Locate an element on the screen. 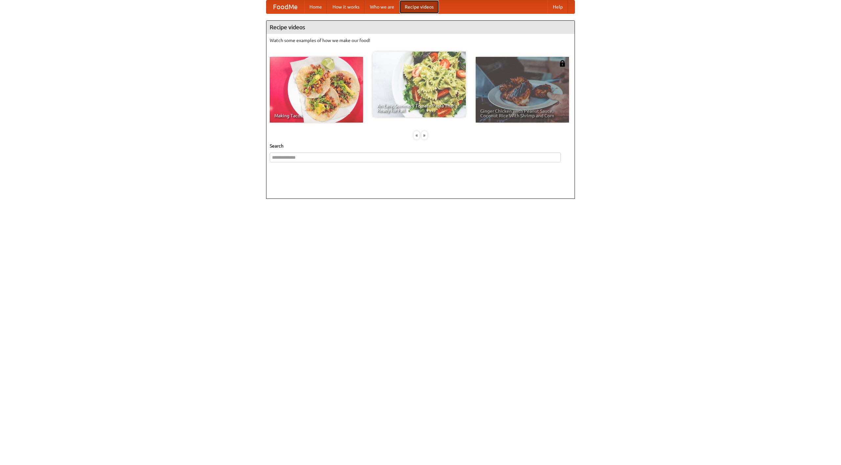 The image size is (841, 465). a: Making Tacos is located at coordinates (317, 90).